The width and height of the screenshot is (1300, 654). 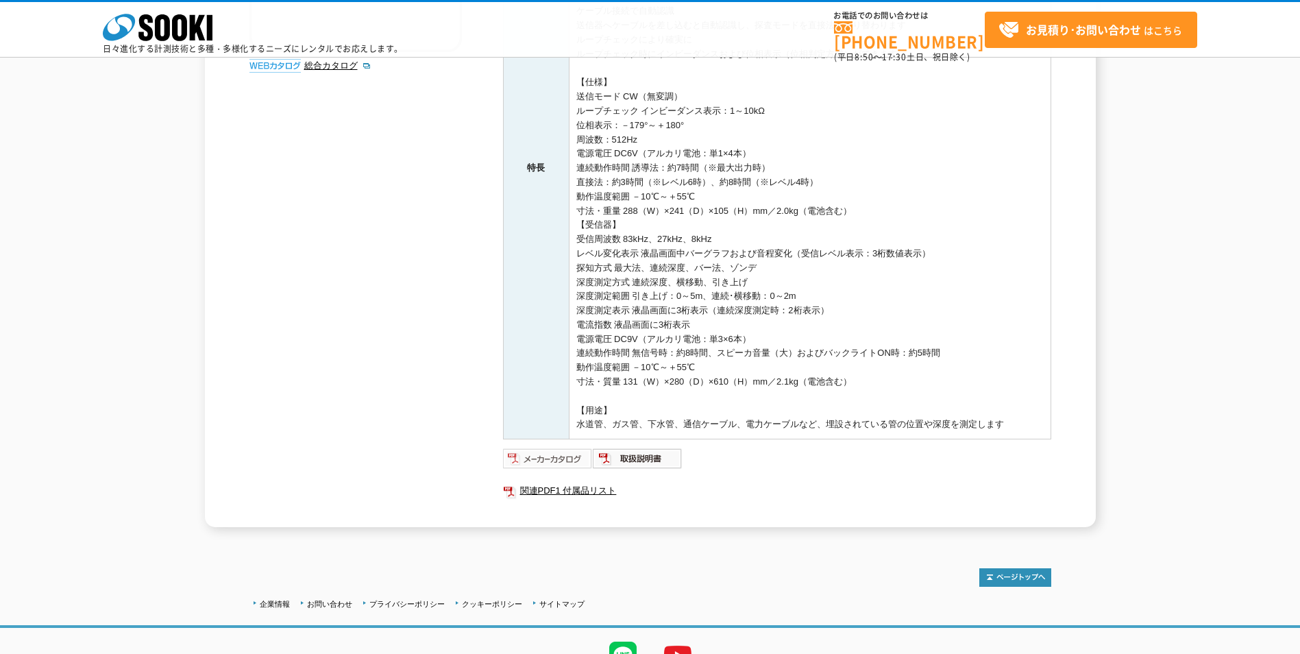 What do you see at coordinates (637, 461) in the screenshot?
I see `a: 取扱説明書` at bounding box center [637, 461].